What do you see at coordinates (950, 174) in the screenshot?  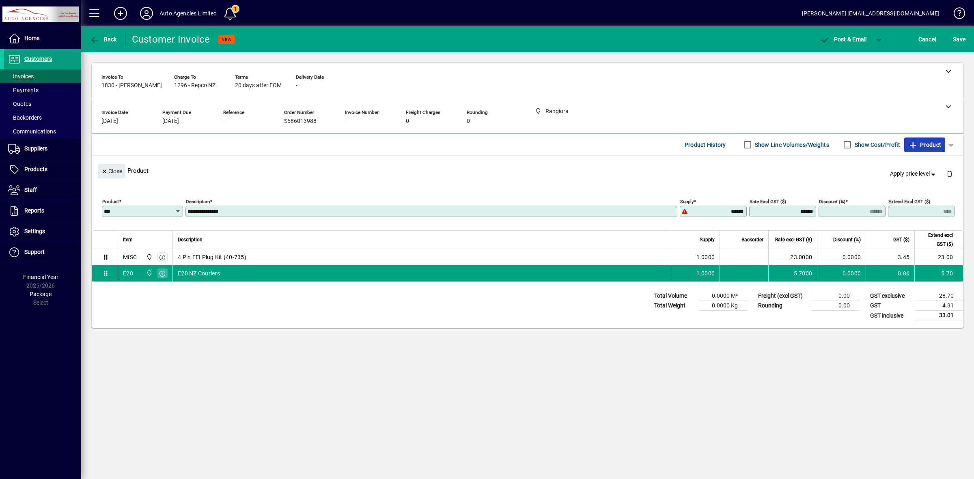 I see `button: Delete` at bounding box center [950, 174].